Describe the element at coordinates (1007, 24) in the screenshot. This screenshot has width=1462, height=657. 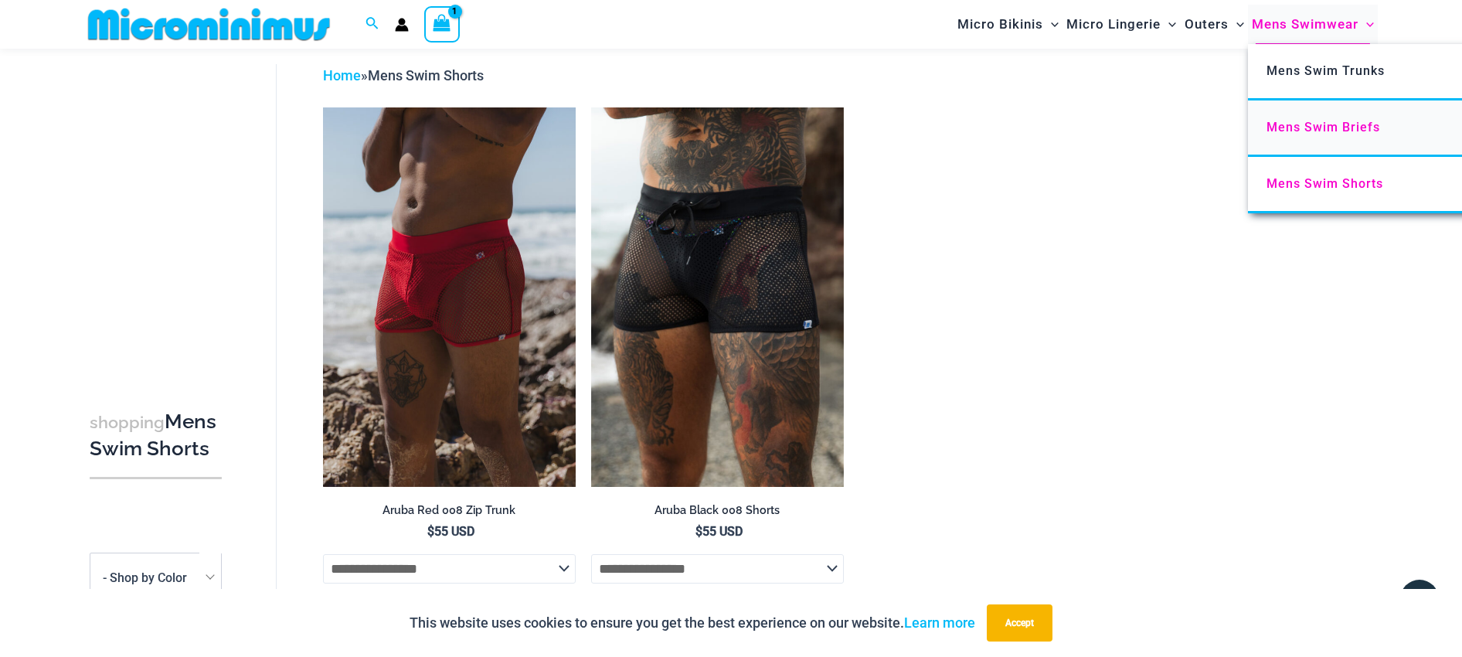
I see `a: Micro BikinisMenu ToggleMenu Toggle` at that location.